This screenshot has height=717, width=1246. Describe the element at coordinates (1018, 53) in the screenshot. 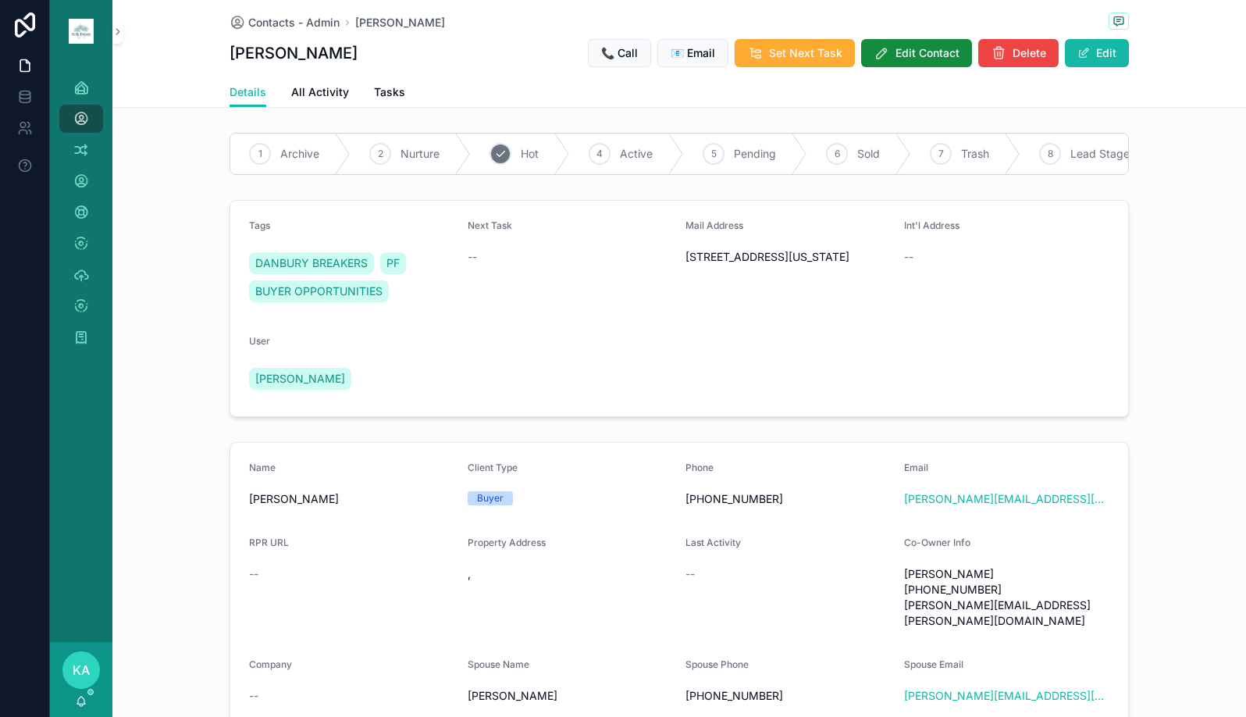

I see `button: Delete` at that location.